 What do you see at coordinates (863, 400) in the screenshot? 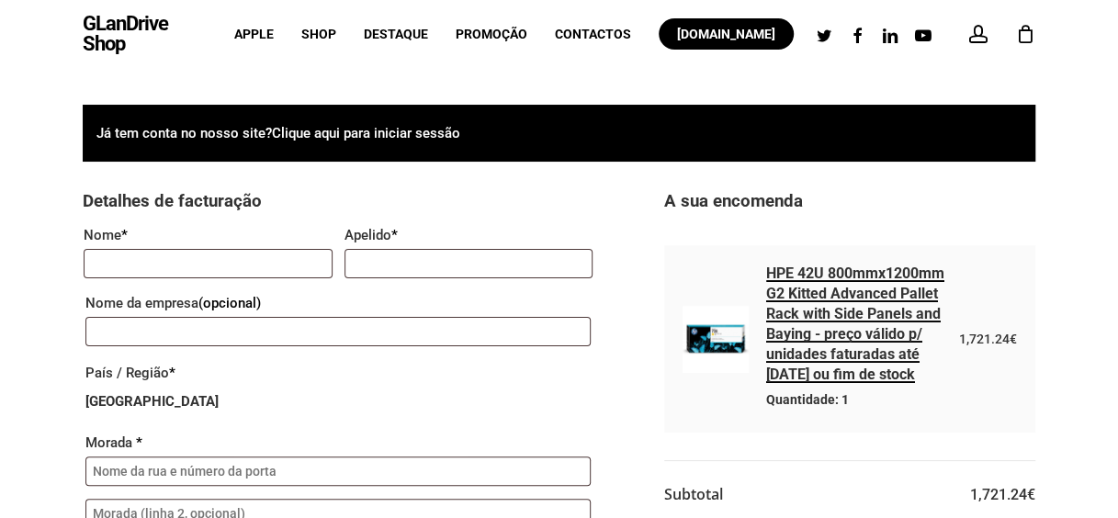
I see `span: Quantidade: 1` at bounding box center [863, 400].